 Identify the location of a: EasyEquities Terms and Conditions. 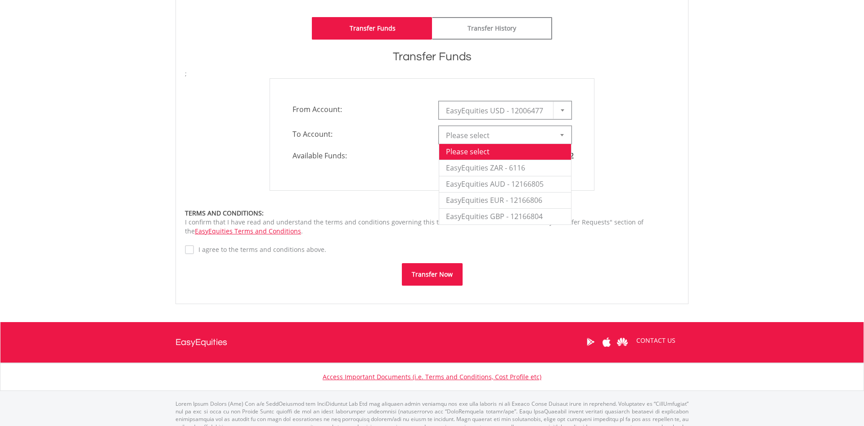
(248, 231).